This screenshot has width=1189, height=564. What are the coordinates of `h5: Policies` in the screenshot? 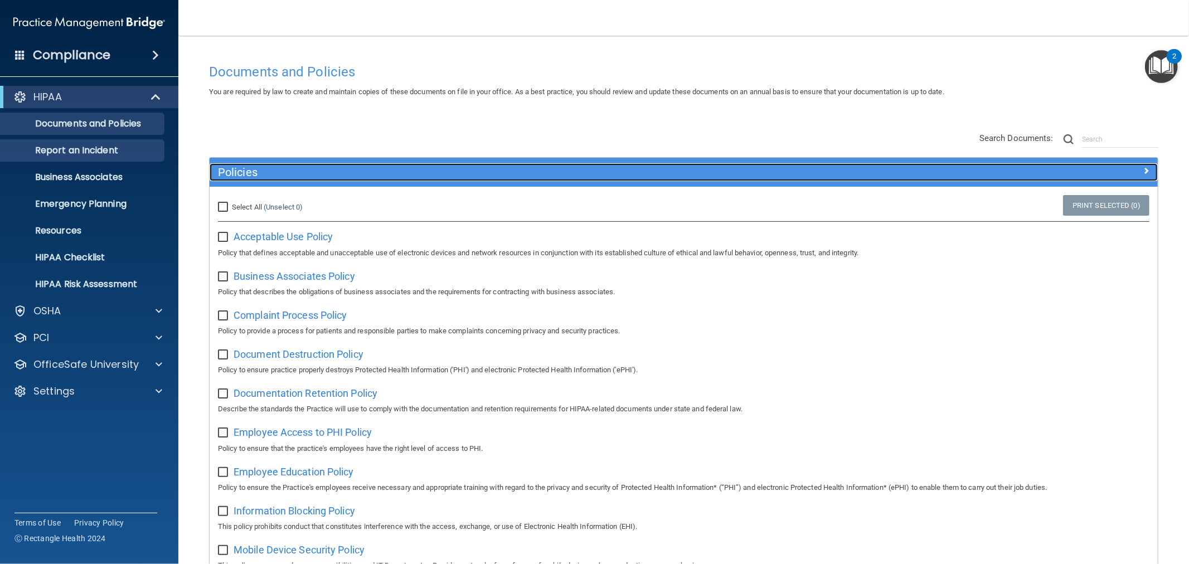 It's located at (565, 172).